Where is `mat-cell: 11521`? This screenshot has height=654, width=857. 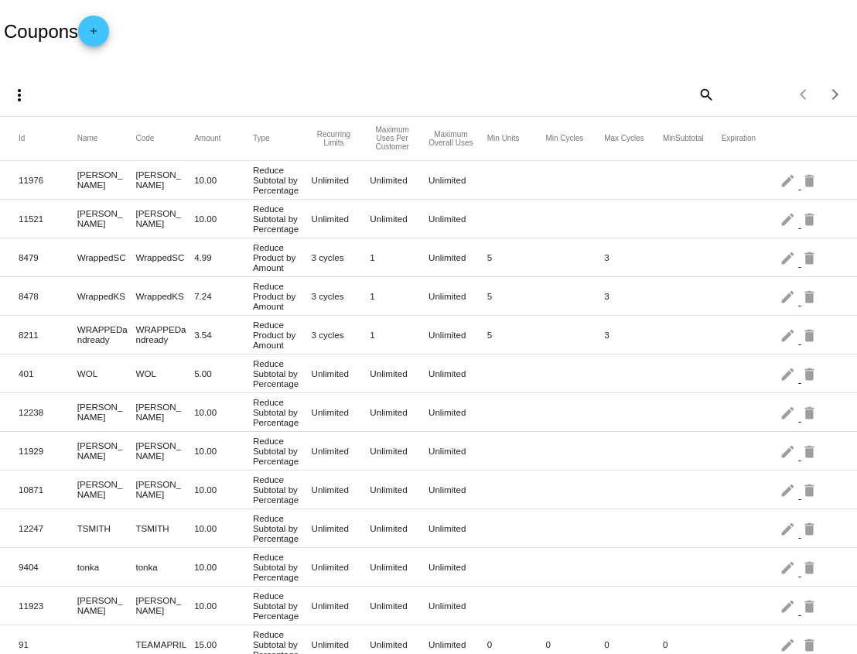
mat-cell: 11521 is located at coordinates (48, 218).